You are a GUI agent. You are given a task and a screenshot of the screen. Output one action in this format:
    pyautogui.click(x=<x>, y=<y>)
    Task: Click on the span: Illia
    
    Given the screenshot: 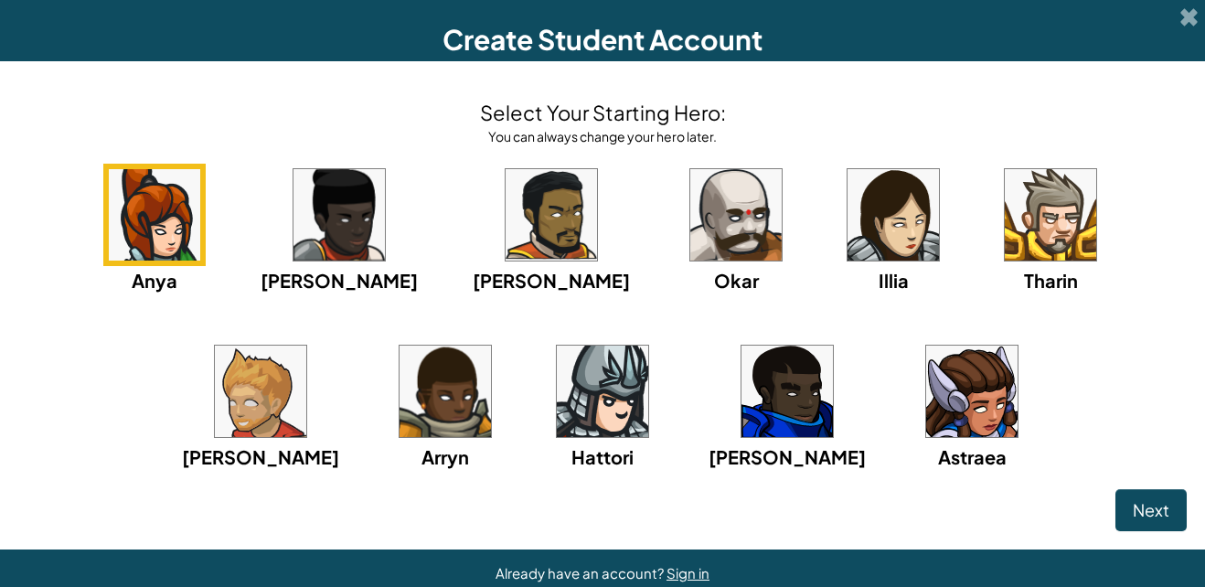 What is the action you would take?
    pyautogui.click(x=893, y=280)
    